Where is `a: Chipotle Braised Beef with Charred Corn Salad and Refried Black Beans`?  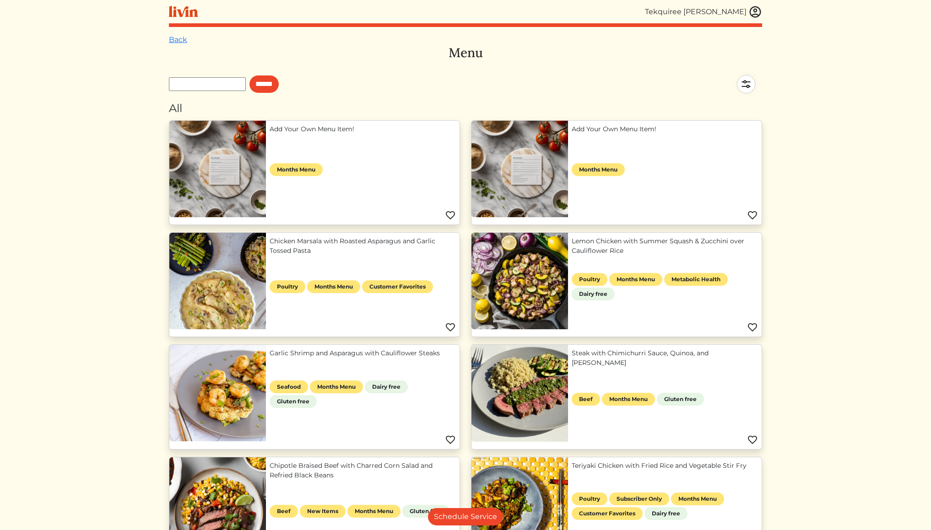
a: Chipotle Braised Beef with Charred Corn Salad and Refried Black Beans is located at coordinates (363, 471).